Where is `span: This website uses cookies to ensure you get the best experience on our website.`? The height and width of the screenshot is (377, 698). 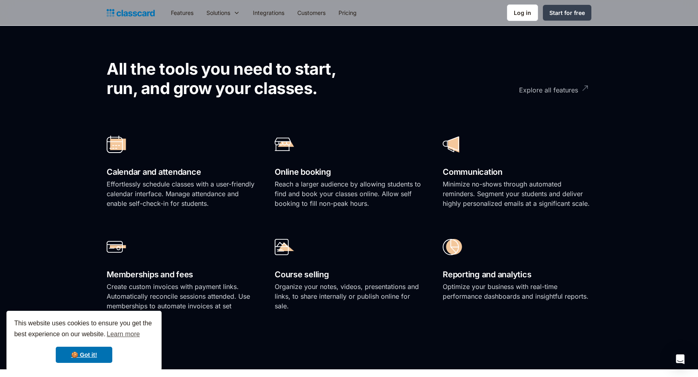
span: This website uses cookies to ensure you get the best experience on our website. is located at coordinates (84, 330).